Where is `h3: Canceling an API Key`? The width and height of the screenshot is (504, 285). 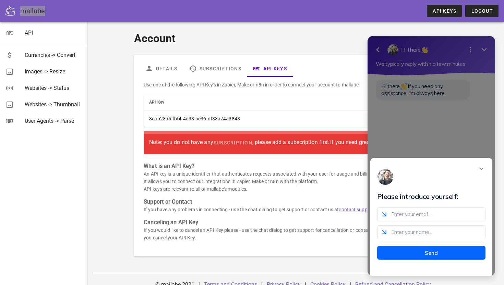
h3: Canceling an API Key is located at coordinates (295, 222).